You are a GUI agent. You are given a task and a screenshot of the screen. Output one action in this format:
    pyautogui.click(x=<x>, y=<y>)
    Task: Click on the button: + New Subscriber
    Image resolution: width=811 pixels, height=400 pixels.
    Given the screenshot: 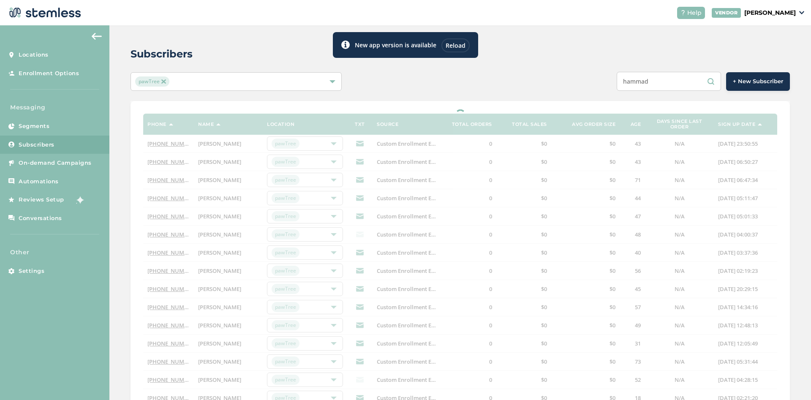 What is the action you would take?
    pyautogui.click(x=758, y=82)
    